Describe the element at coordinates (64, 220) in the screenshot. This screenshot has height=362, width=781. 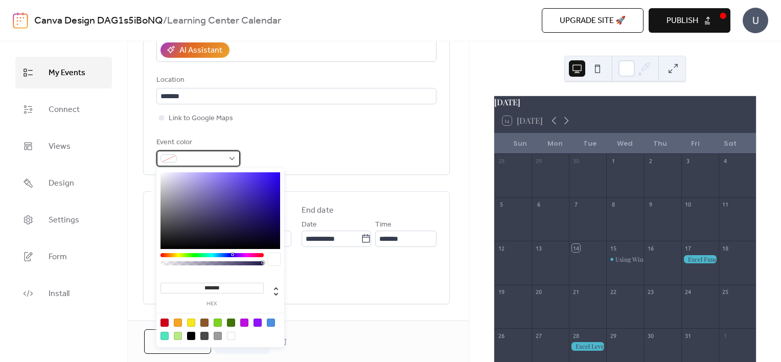
I see `span: Settings` at that location.